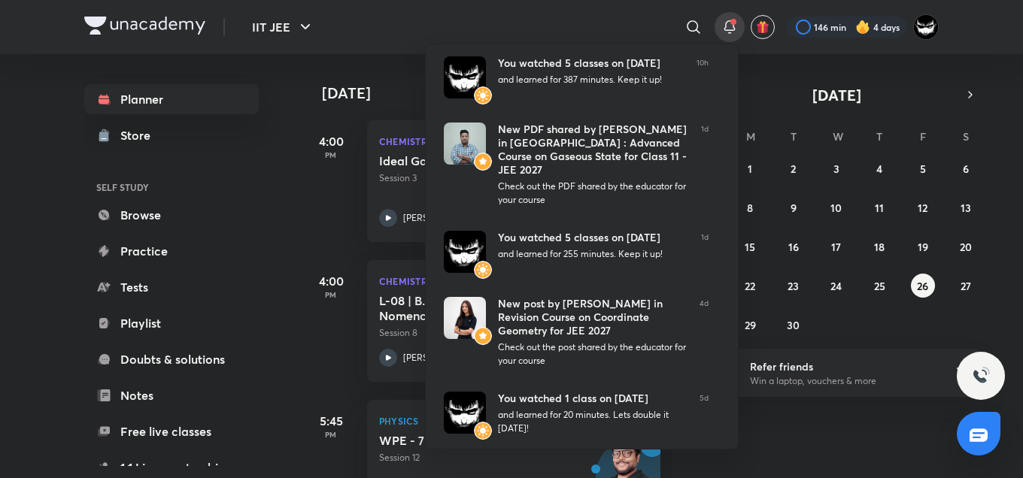 The image size is (1023, 478). What do you see at coordinates (702, 77) in the screenshot?
I see `span: 10h` at bounding box center [702, 77].